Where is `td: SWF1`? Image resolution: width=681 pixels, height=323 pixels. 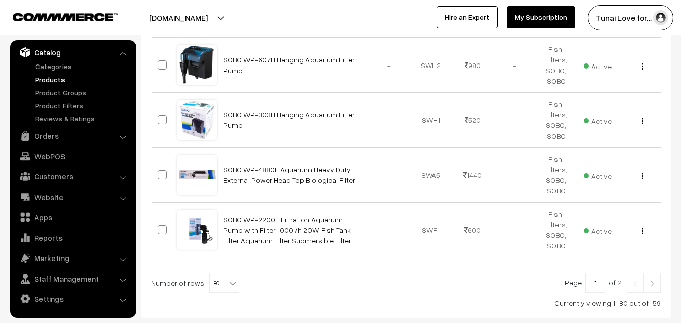 td: SWF1 is located at coordinates (431, 230).